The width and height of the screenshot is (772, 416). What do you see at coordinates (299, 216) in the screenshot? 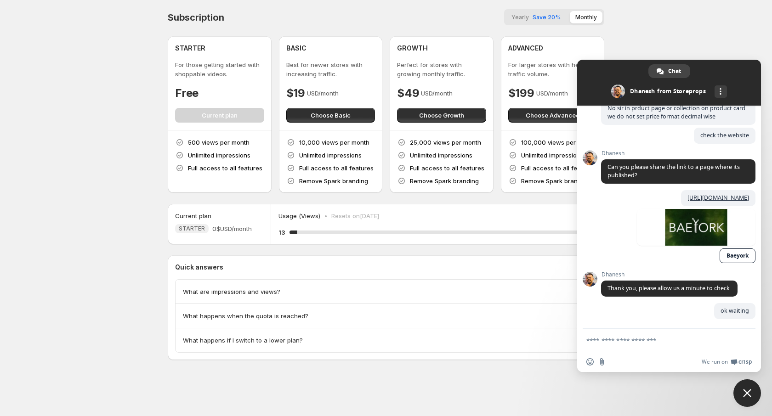
I see `p: Usage (Views)` at bounding box center [299, 216].